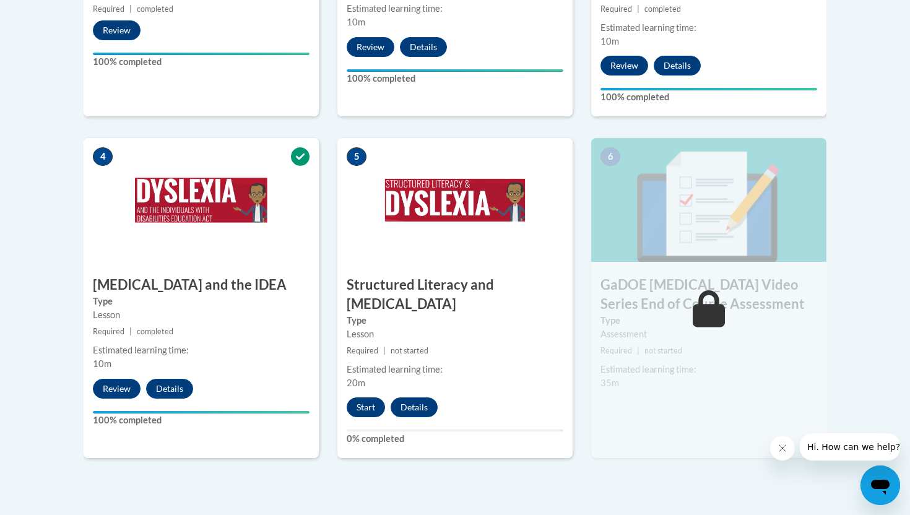 Image resolution: width=910 pixels, height=515 pixels. I want to click on span: 5, so click(356, 157).